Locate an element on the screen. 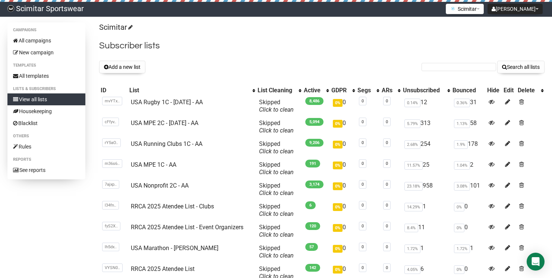  div: GDPR is located at coordinates (340, 91).